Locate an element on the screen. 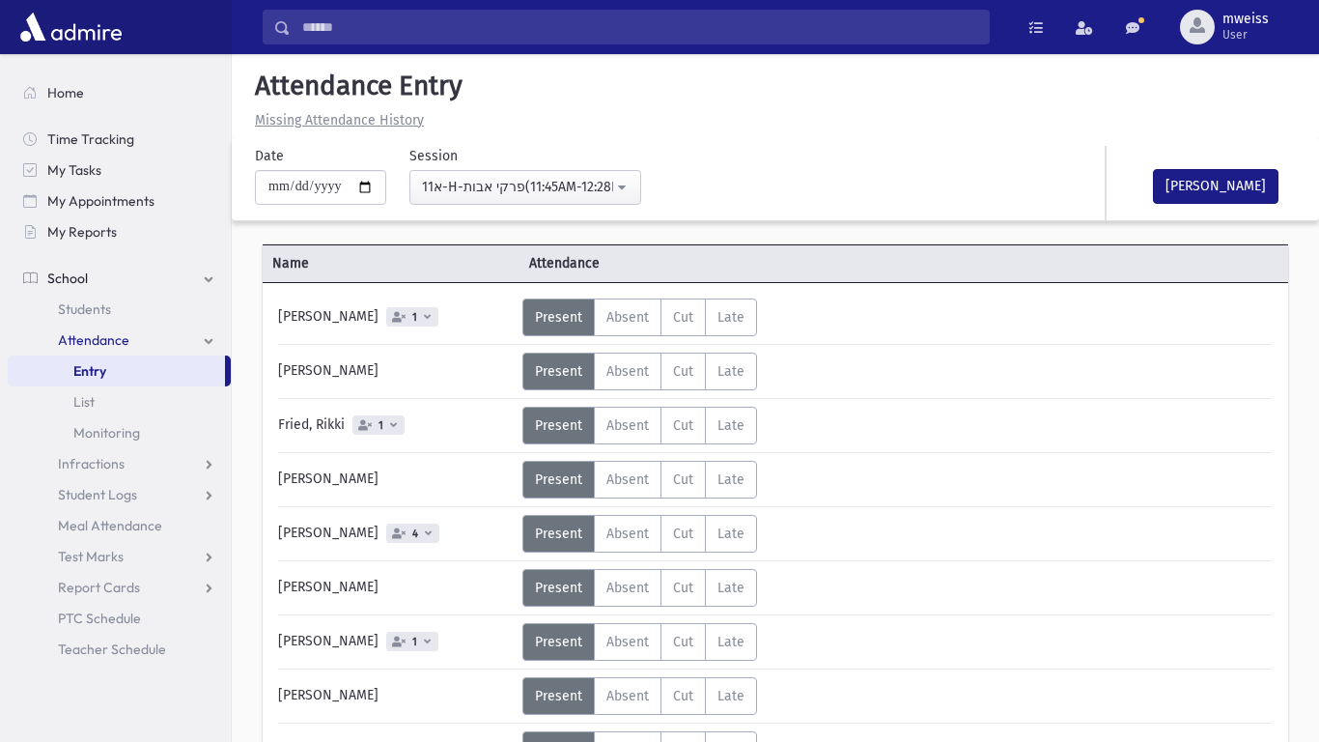 The width and height of the screenshot is (1319, 742). a: Monitoring is located at coordinates (119, 433).